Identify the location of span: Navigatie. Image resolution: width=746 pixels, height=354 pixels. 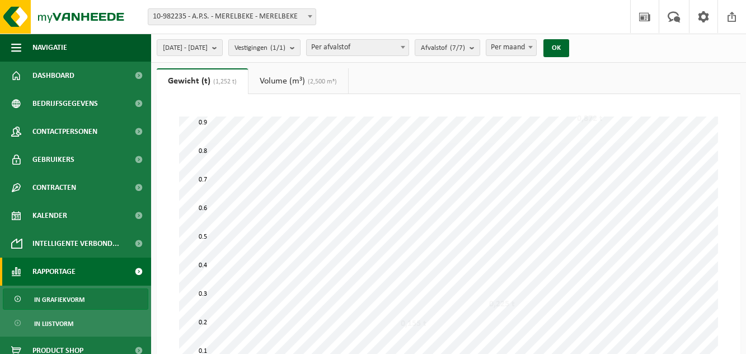
(50, 48).